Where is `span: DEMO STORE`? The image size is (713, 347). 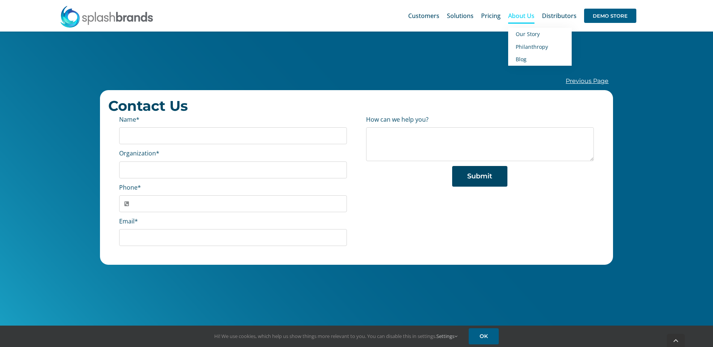 span: DEMO STORE is located at coordinates (610, 16).